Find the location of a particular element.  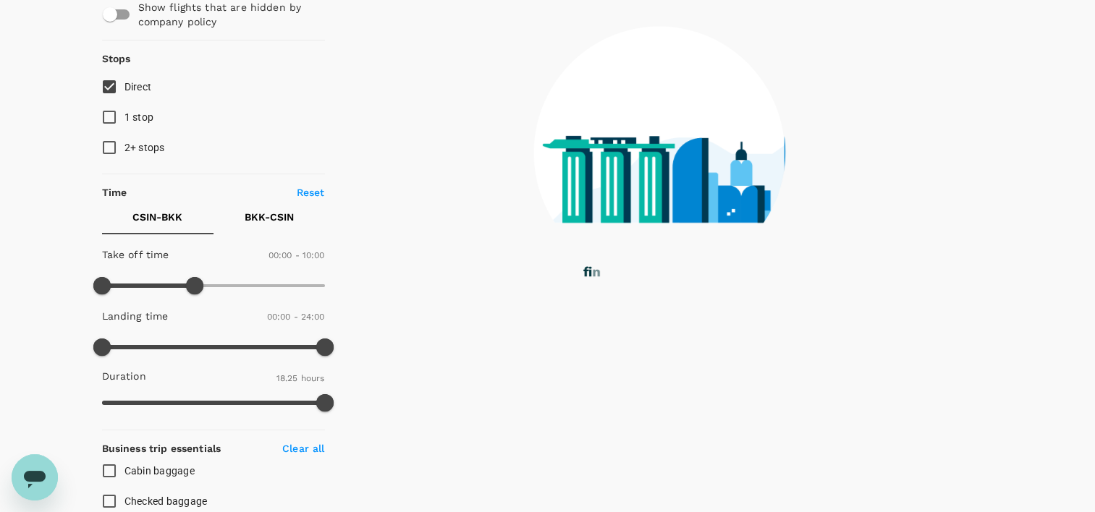

p: Take off time is located at coordinates (135, 255).